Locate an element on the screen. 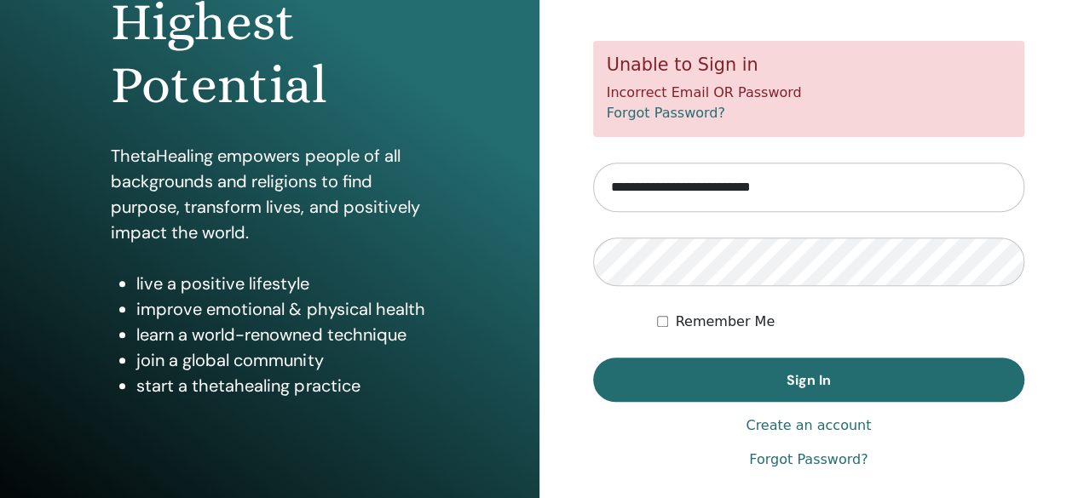 This screenshot has height=498, width=1078. li: improve emotional & physical health is located at coordinates (282, 309).